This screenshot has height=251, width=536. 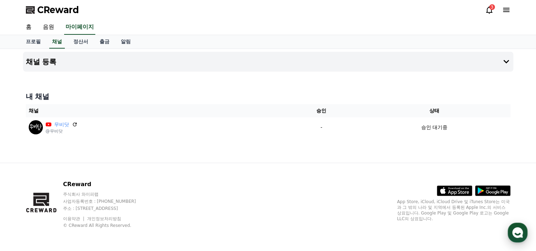 What do you see at coordinates (36, 127) in the screenshot?
I see `img: 무비닷` at bounding box center [36, 127].